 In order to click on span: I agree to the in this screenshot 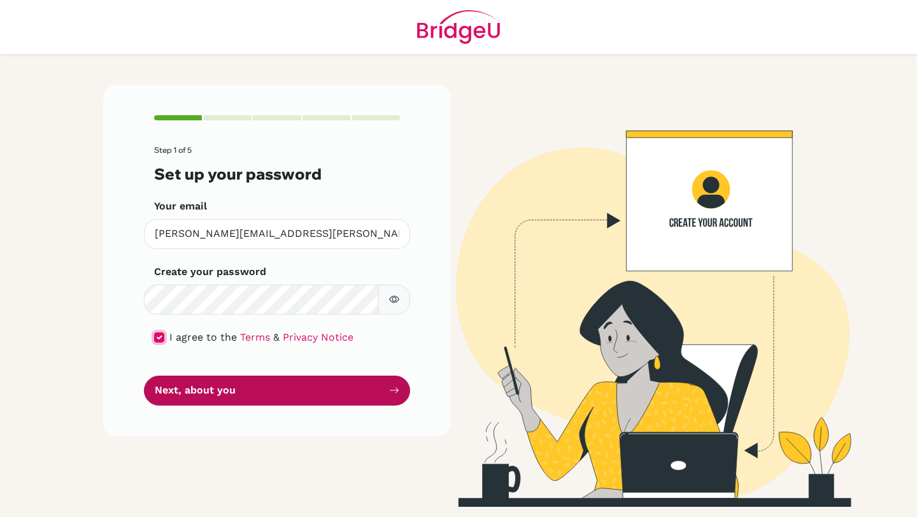, I will do `click(203, 337)`.